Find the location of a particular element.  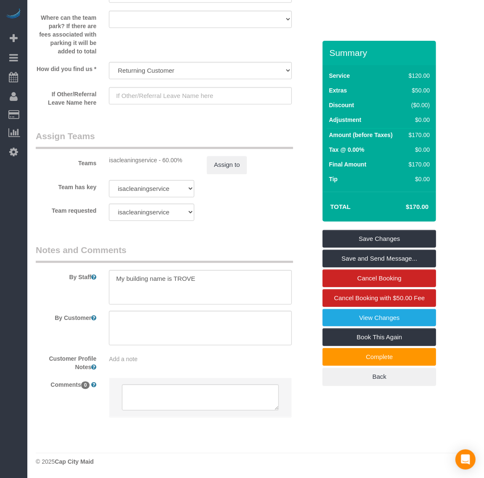

label: Extras is located at coordinates (337, 90).